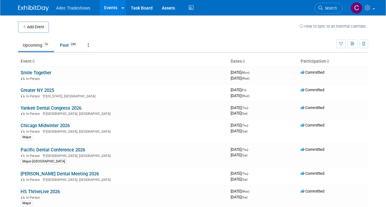  Describe the element at coordinates (328, 61) in the screenshot. I see `a: Sort by Participation Type` at that location.